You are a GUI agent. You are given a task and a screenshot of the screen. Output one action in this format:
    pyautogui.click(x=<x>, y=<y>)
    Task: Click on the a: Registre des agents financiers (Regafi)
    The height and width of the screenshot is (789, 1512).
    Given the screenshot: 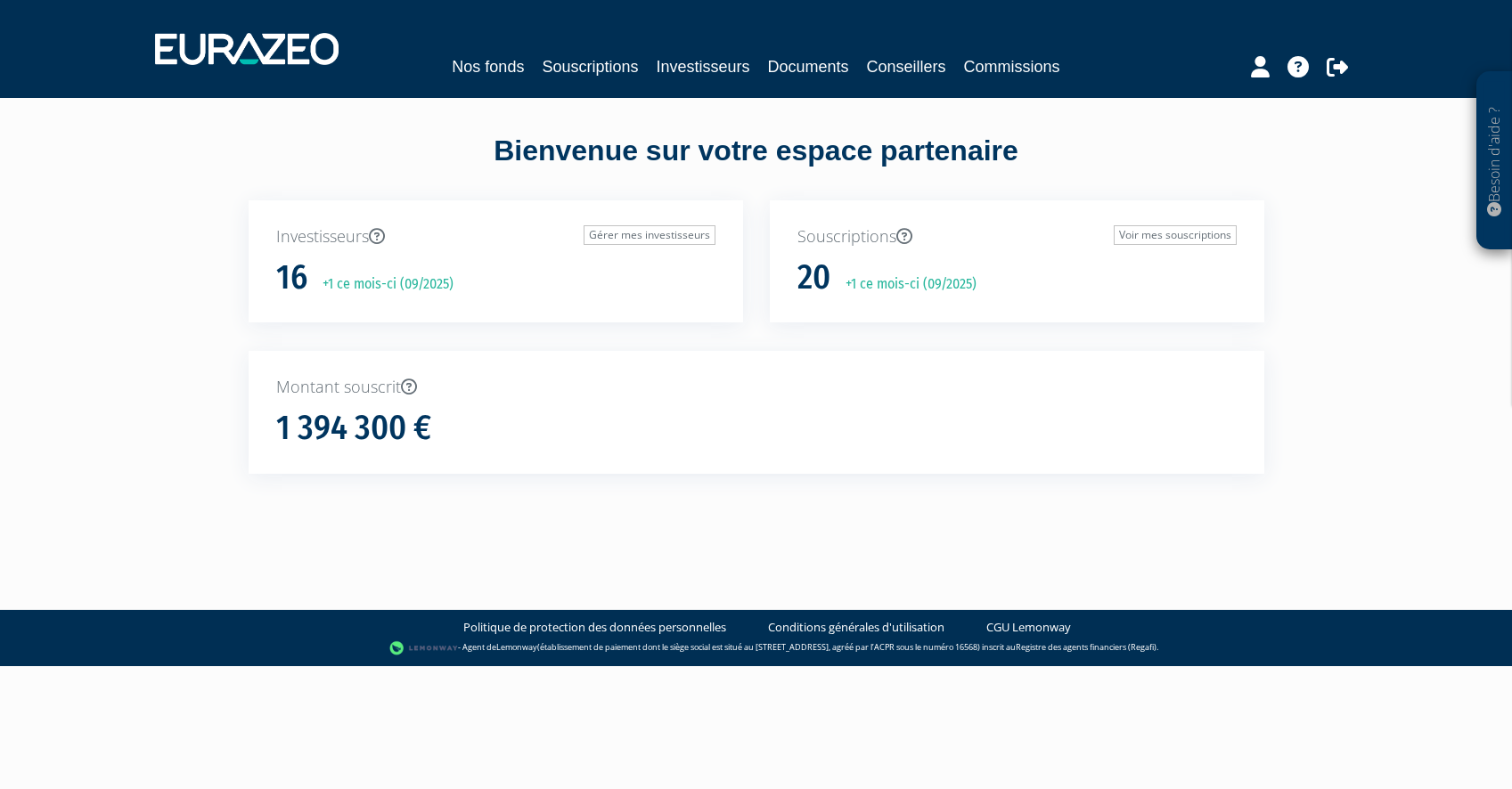 What is the action you would take?
    pyautogui.click(x=1086, y=647)
    